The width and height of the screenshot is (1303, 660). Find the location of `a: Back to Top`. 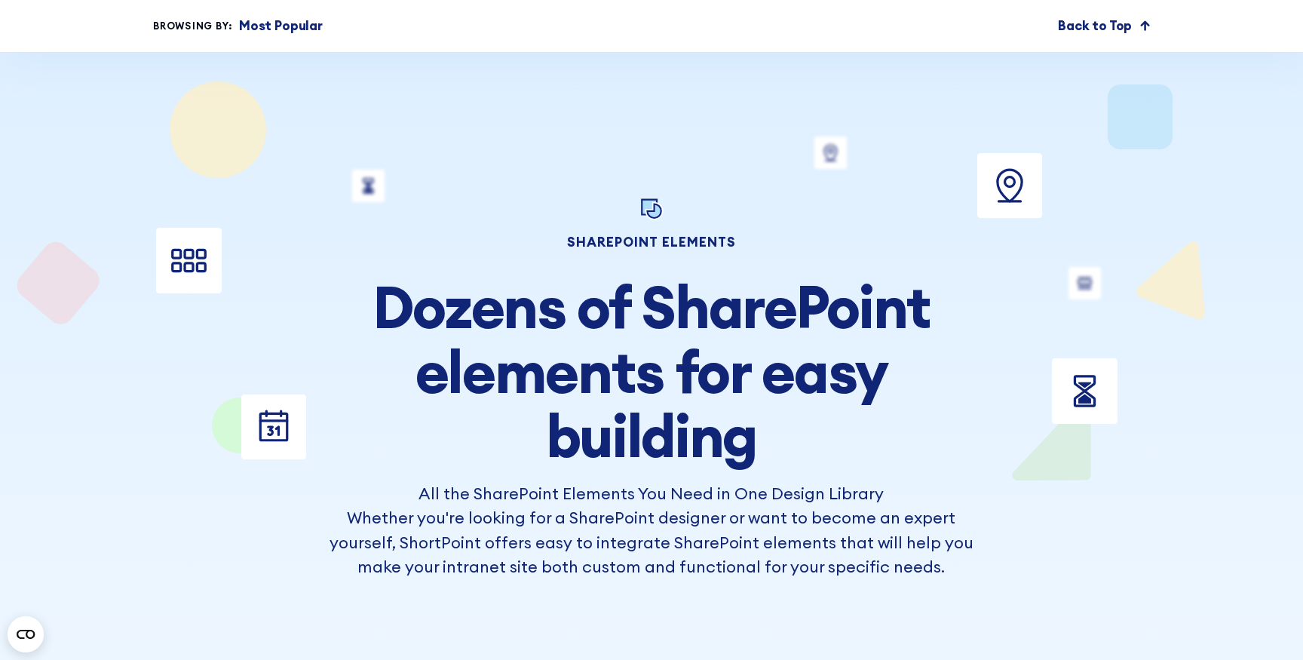

a: Back to Top is located at coordinates (1104, 26).